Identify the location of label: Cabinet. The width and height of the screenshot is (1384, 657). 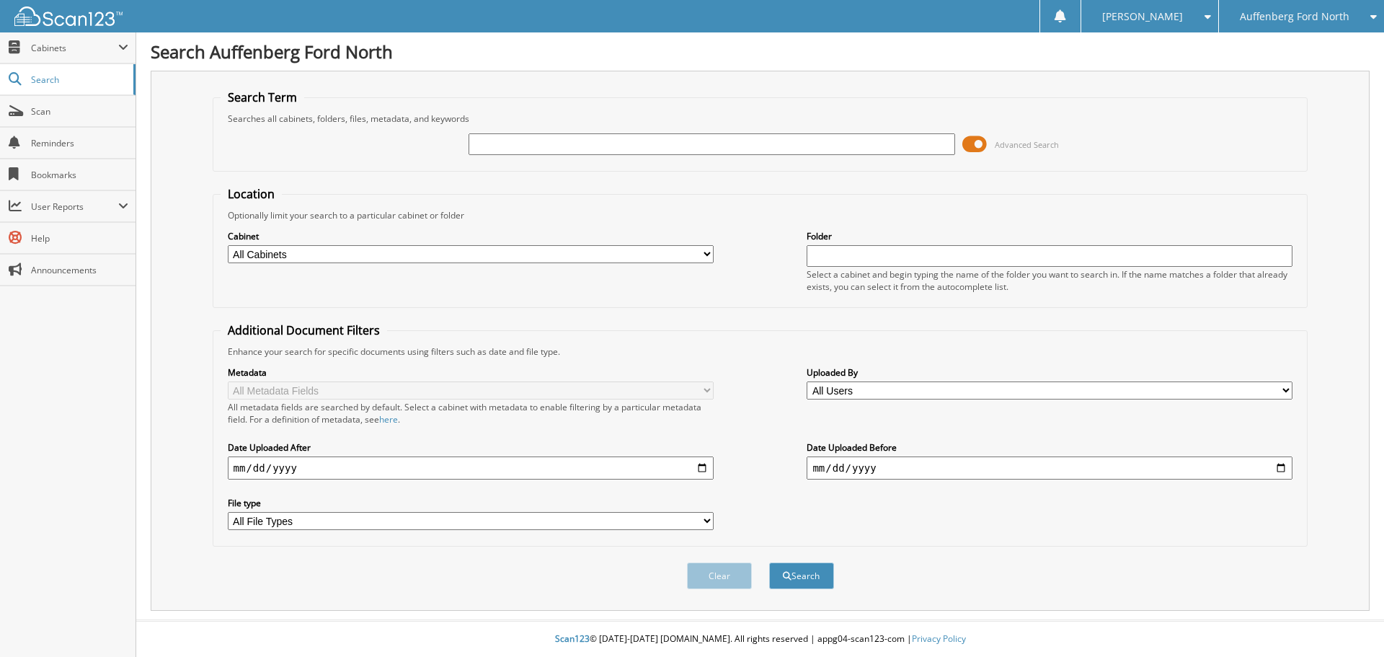
(471, 236).